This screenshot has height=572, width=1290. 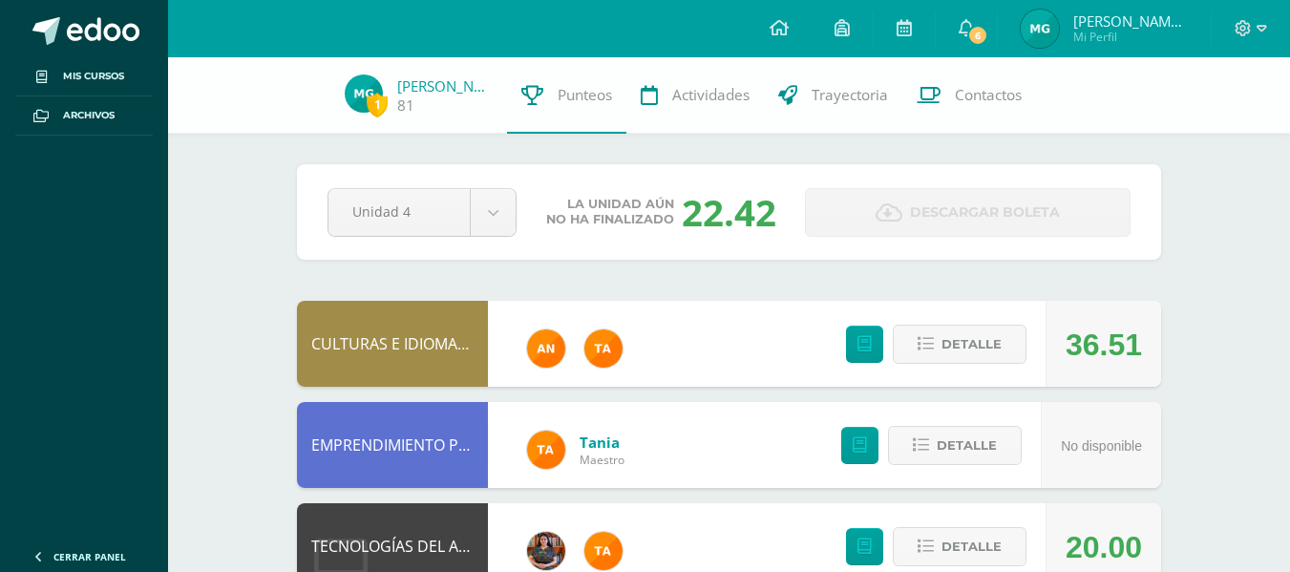 What do you see at coordinates (377, 104) in the screenshot?
I see `span: 1` at bounding box center [377, 104].